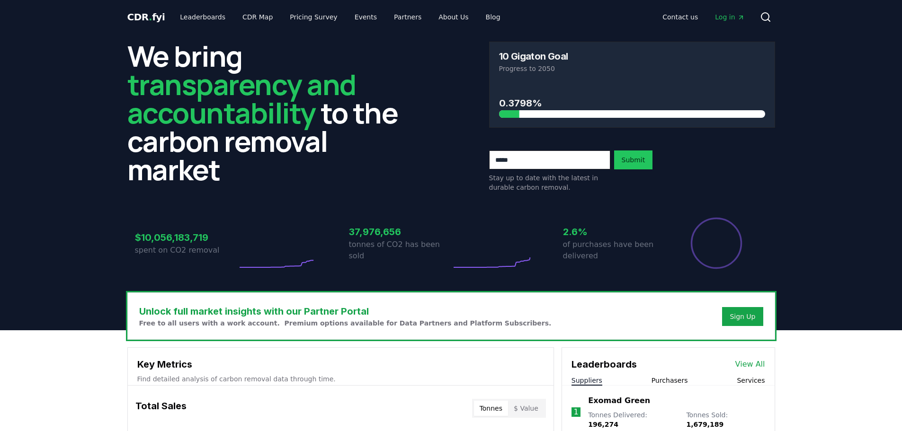 The width and height of the screenshot is (902, 431). I want to click on span: 1,679,189, so click(704, 425).